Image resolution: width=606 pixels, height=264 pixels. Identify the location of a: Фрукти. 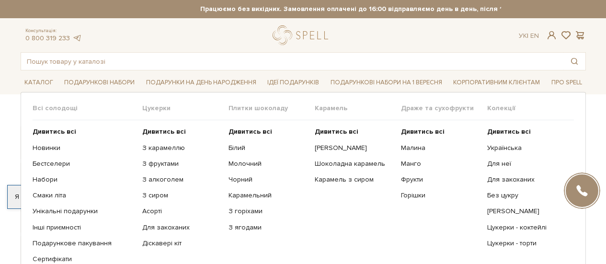
(440, 180).